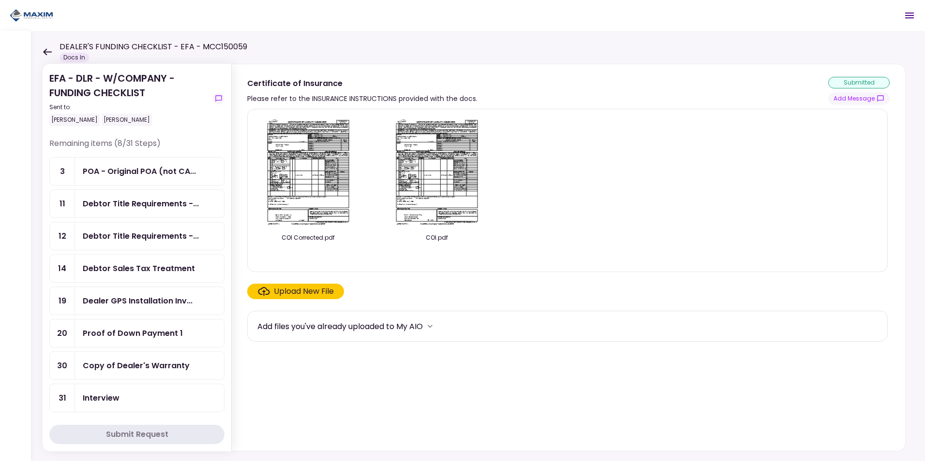 Image resolution: width=925 pixels, height=461 pixels. What do you see at coordinates (137, 435) in the screenshot?
I see `button: Submit Request` at bounding box center [137, 435].